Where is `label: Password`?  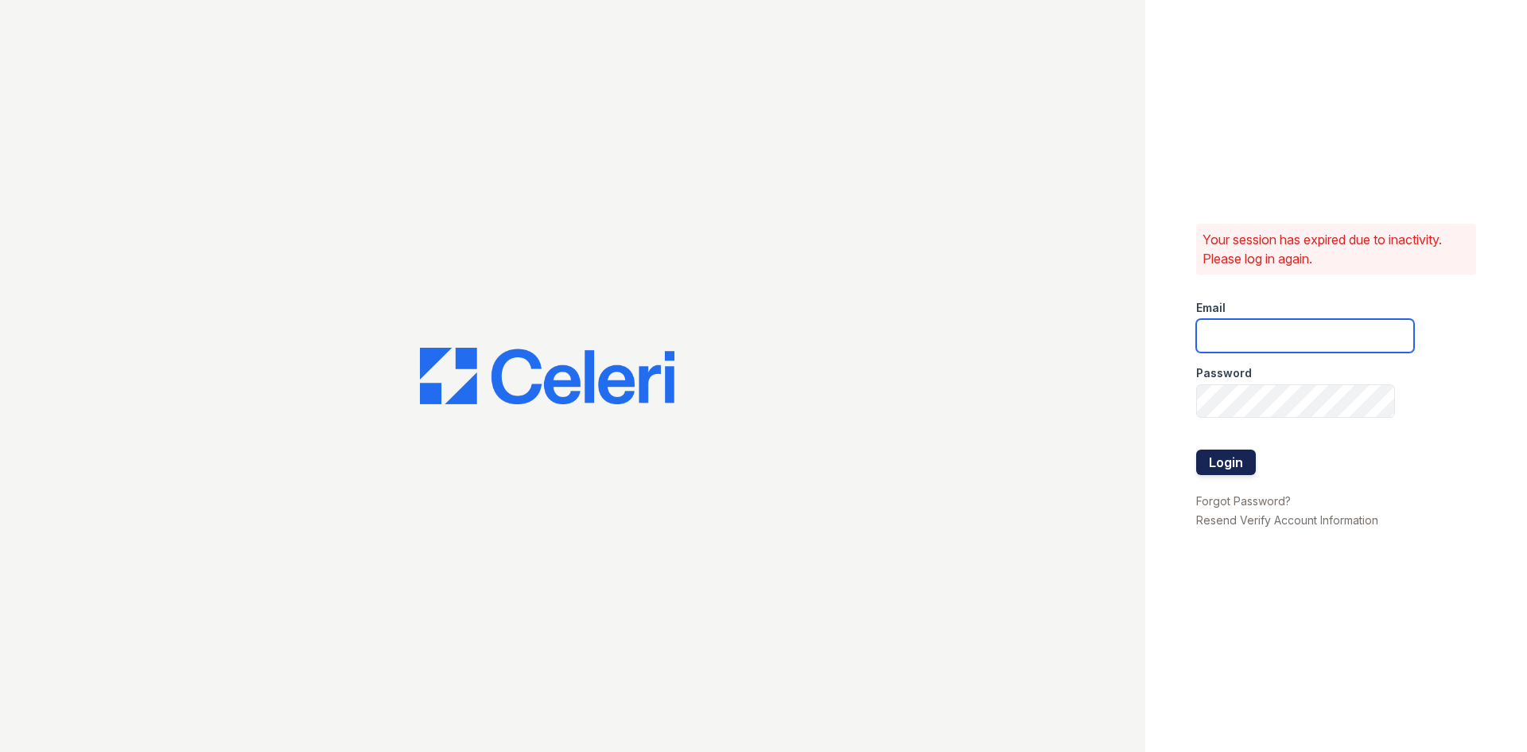
label: Password is located at coordinates (1224, 373).